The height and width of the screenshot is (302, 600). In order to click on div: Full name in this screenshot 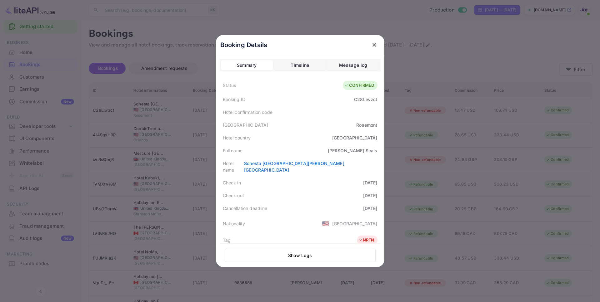, I will do `click(232, 151)`.